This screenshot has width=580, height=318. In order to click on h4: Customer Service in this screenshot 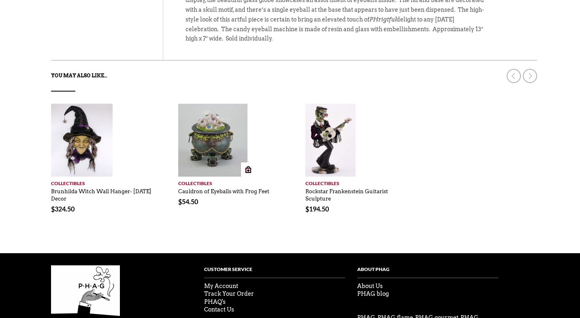, I will do `click(274, 272)`.